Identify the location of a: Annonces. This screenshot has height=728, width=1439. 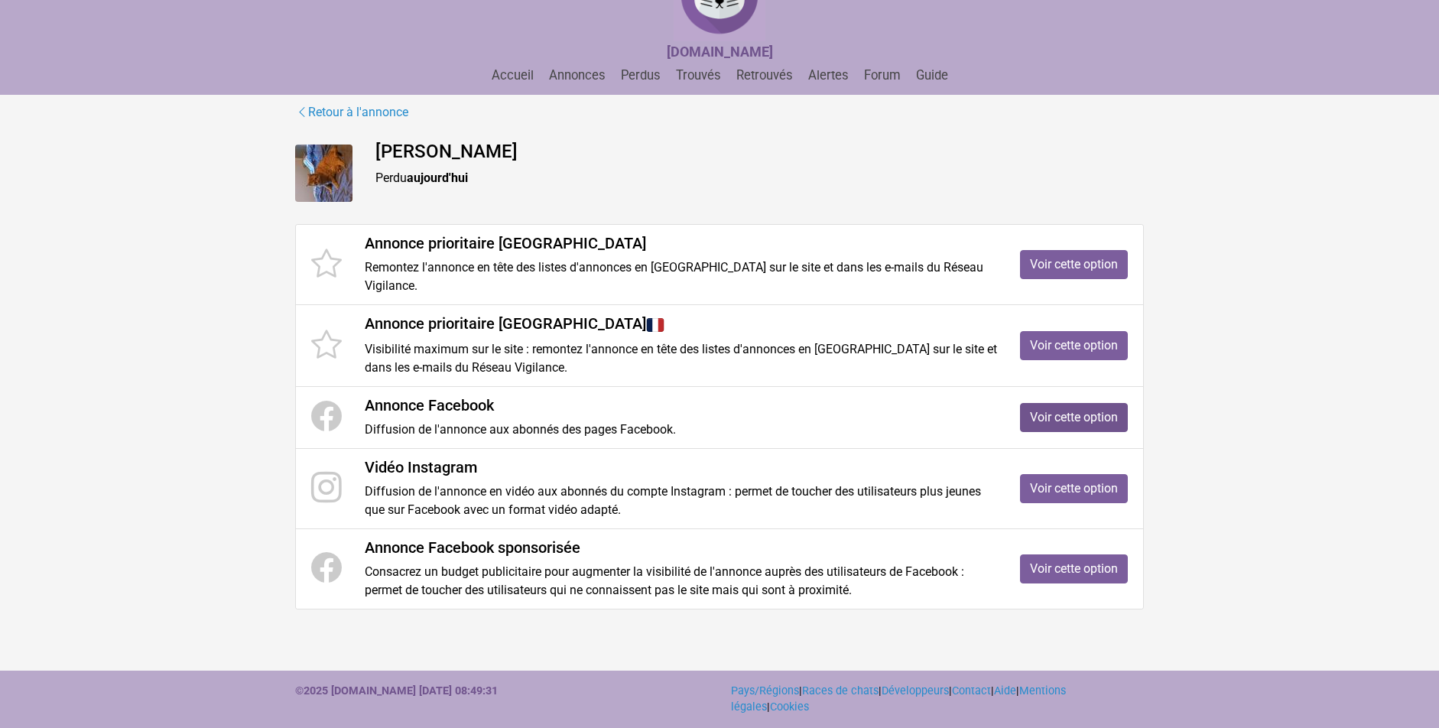
(577, 75).